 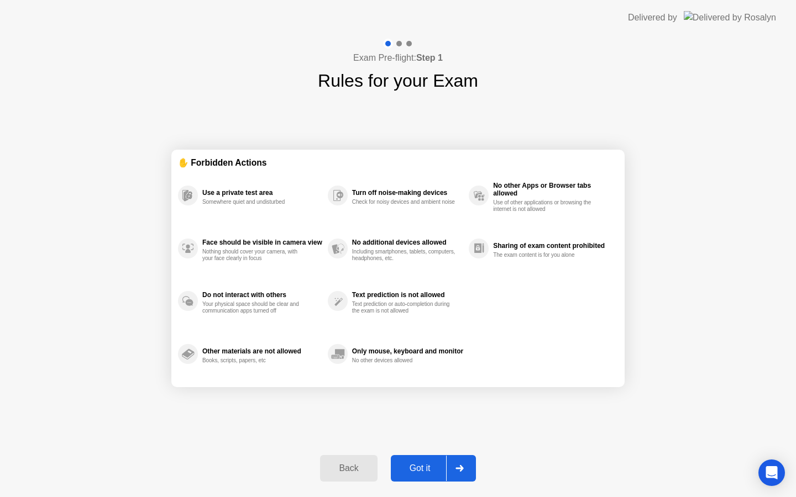 What do you see at coordinates (407, 243) in the screenshot?
I see `div: No additional devices allowed` at bounding box center [407, 243].